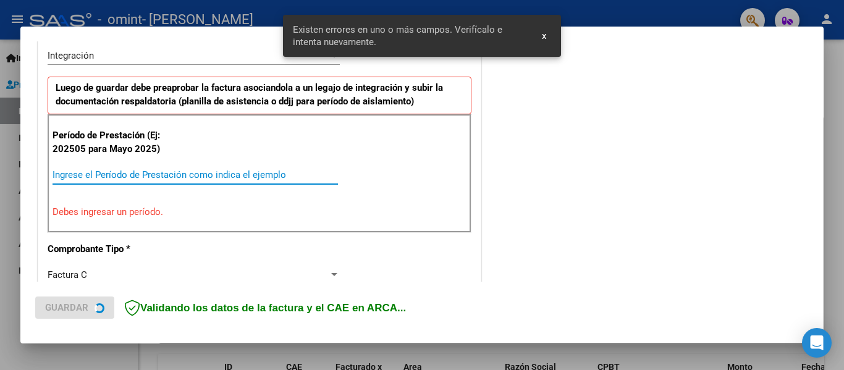  What do you see at coordinates (544, 36) in the screenshot?
I see `span: x` at bounding box center [544, 36].